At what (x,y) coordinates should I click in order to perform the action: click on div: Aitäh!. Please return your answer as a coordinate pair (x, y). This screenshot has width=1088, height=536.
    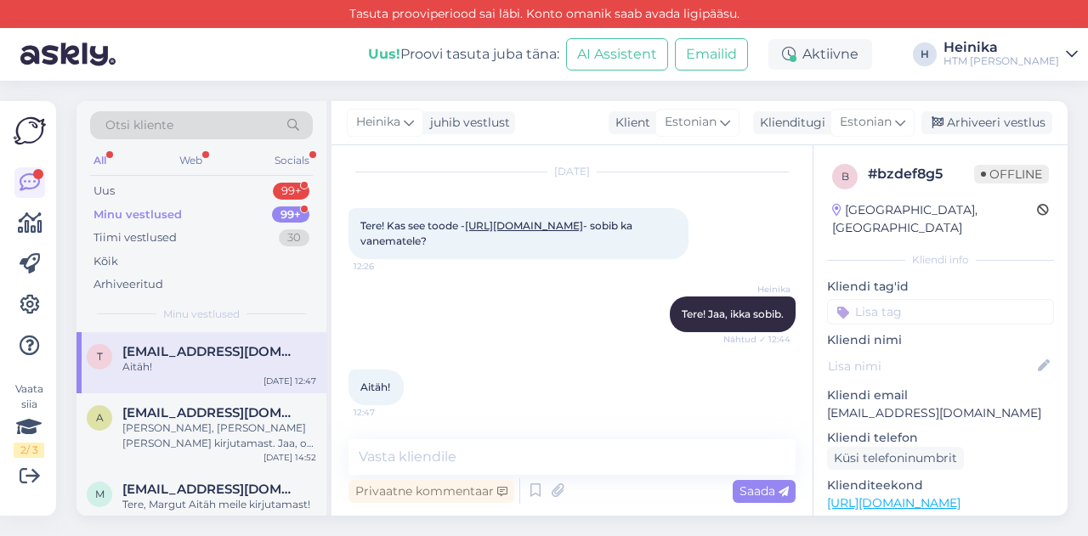
    Looking at the image, I should click on (219, 367).